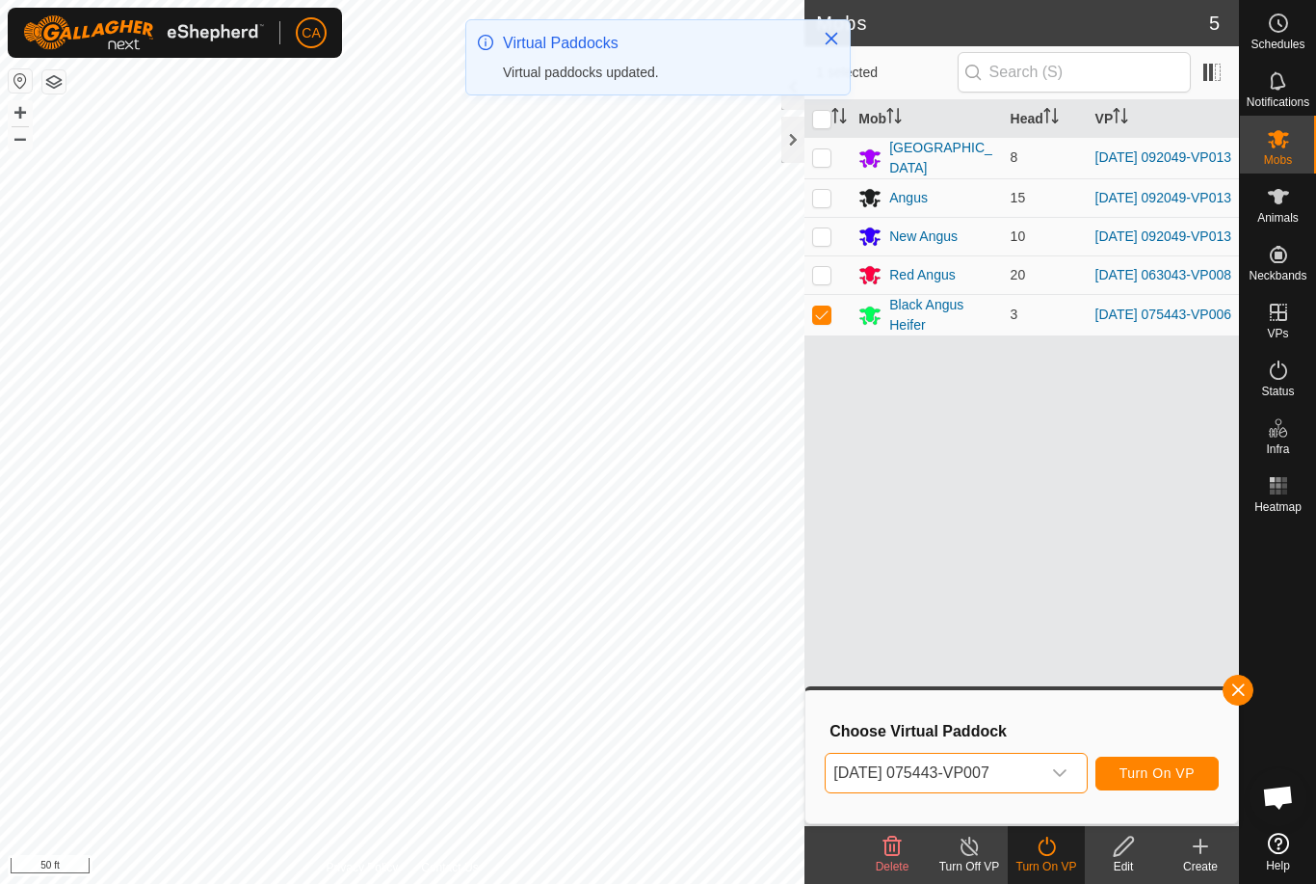  What do you see at coordinates (892, 866) in the screenshot?
I see `span: Delete` at bounding box center [892, 866].